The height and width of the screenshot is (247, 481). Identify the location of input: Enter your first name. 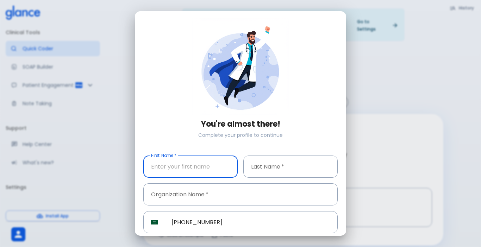
(191, 167).